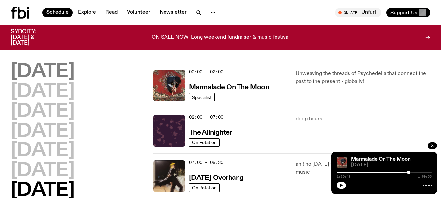  I want to click on span: 07:00 - 09:30, so click(206, 162).